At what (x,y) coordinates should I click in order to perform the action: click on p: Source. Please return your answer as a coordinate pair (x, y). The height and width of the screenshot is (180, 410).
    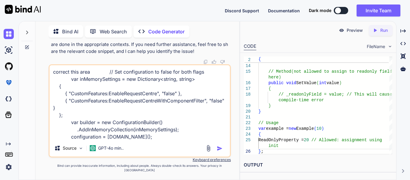
    Looking at the image, I should click on (70, 148).